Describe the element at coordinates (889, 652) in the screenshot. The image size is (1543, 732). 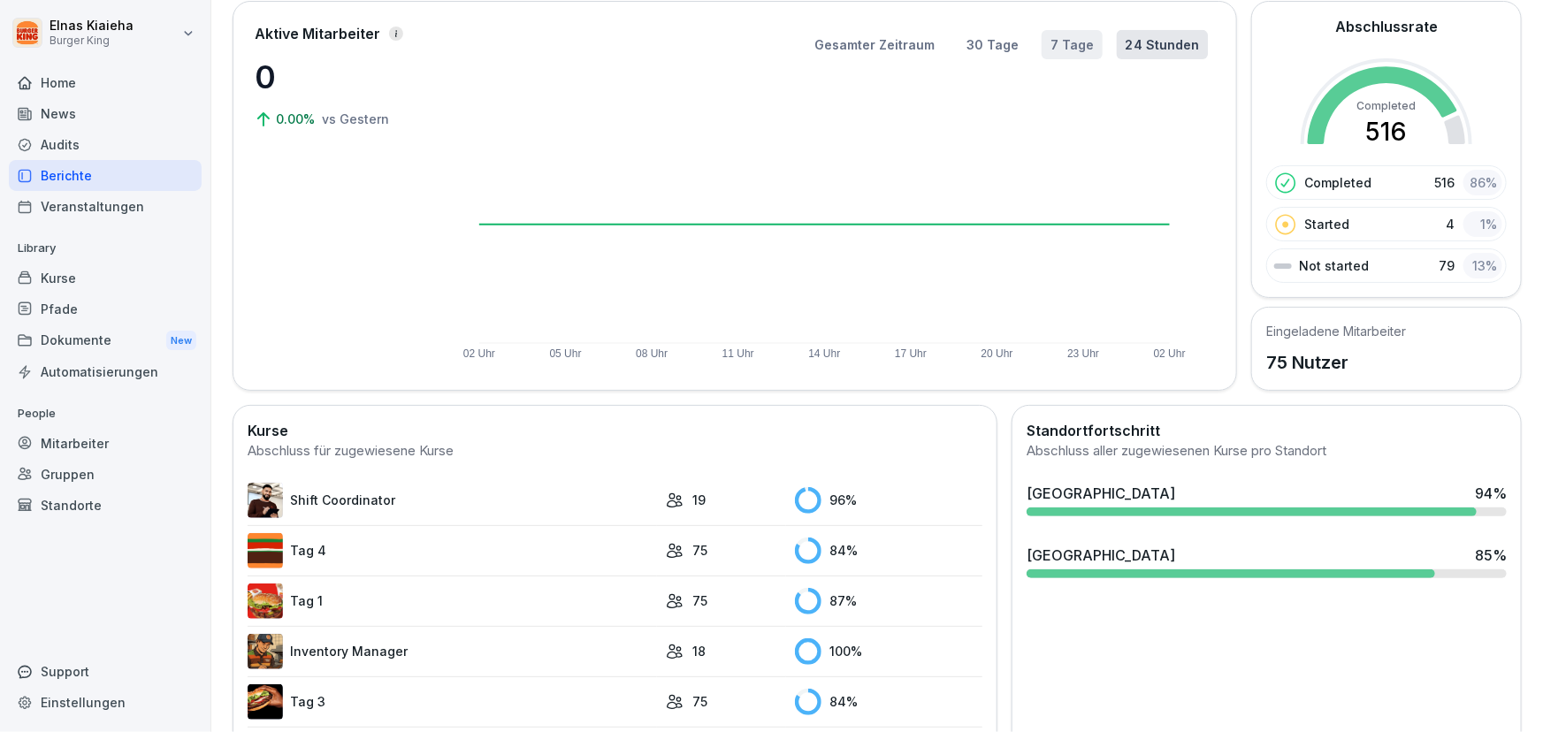
I see `div: 100 %` at that location.